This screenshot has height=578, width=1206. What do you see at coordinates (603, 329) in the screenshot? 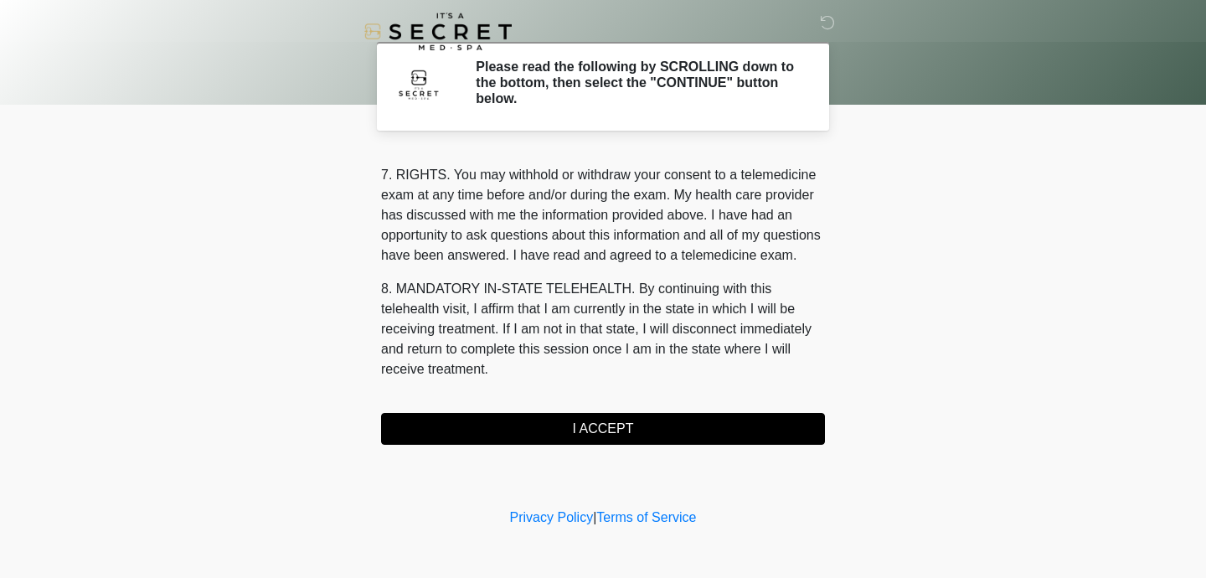
I see `p: 8. MANDATORY IN-STATE TELEHEALTH. By continuing with this telehealth visit, I affirm that I am cu...` at bounding box center [603, 329].